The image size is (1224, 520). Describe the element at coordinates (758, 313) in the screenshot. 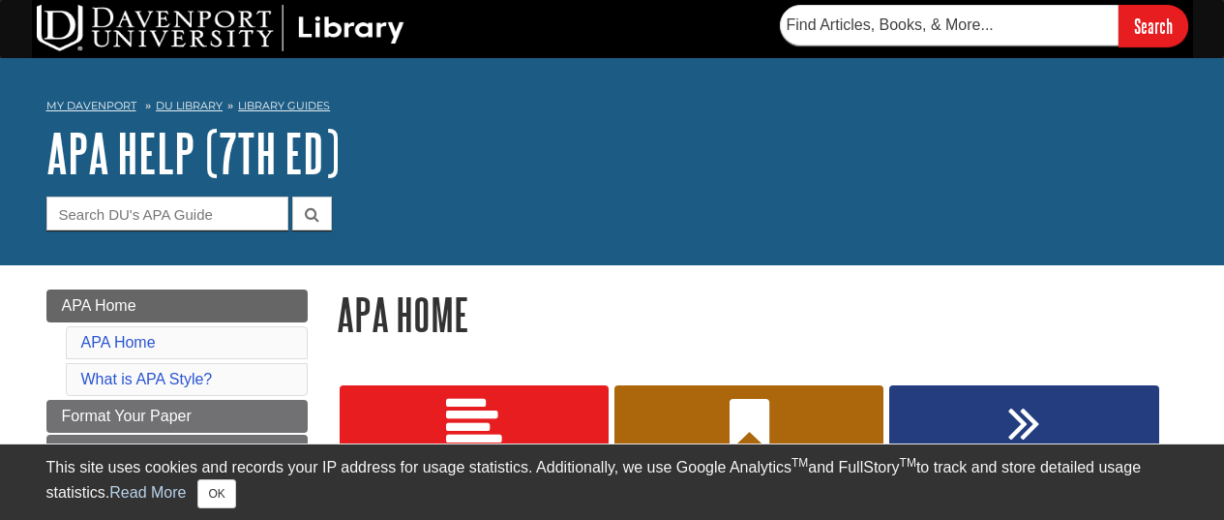

I see `h1: APA Home` at that location.